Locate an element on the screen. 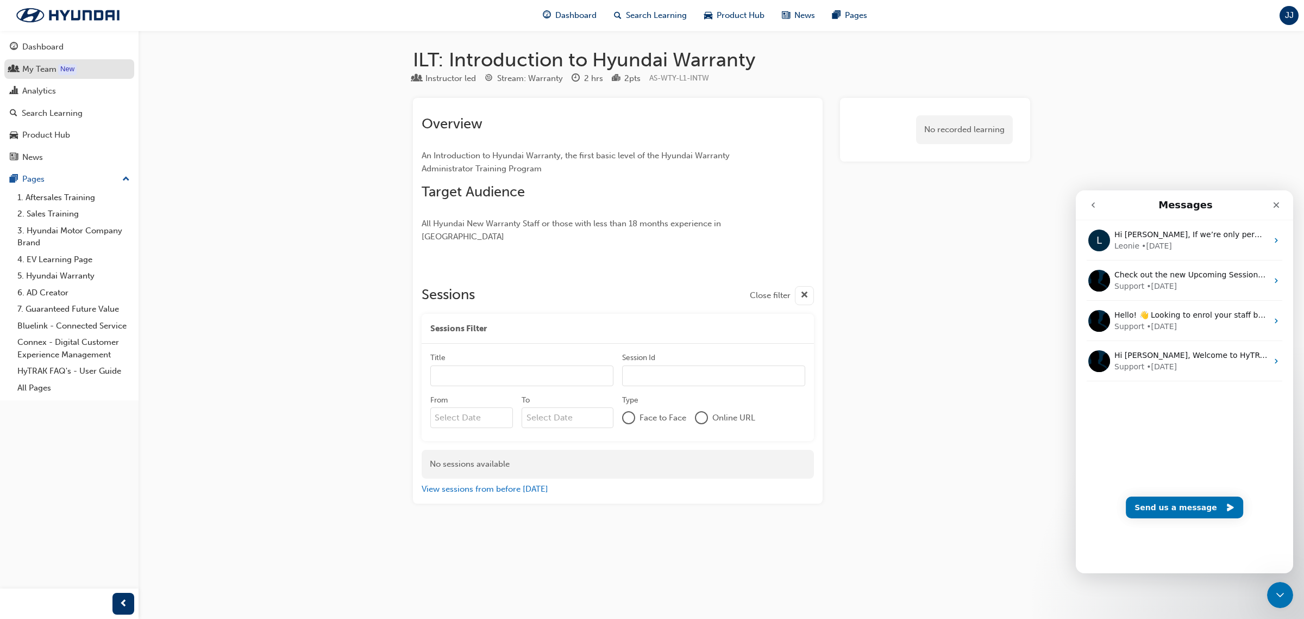 The height and width of the screenshot is (619, 1304). button: DashboardMy TeamAnalyticsSearch LearningProduct HubNews is located at coordinates (69, 102).